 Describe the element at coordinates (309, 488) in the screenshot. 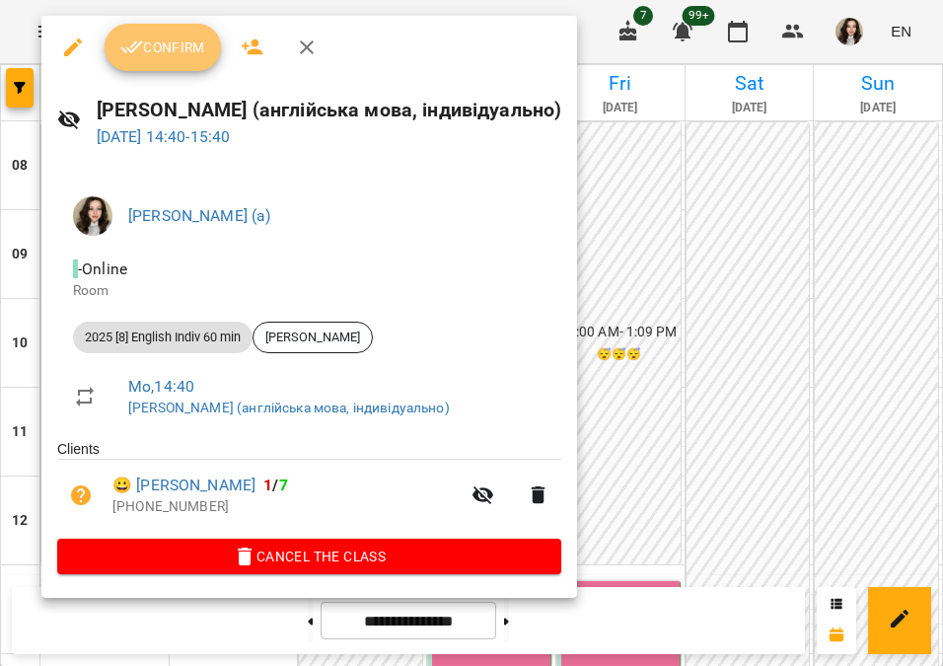

I see `ul: Clients` at that location.